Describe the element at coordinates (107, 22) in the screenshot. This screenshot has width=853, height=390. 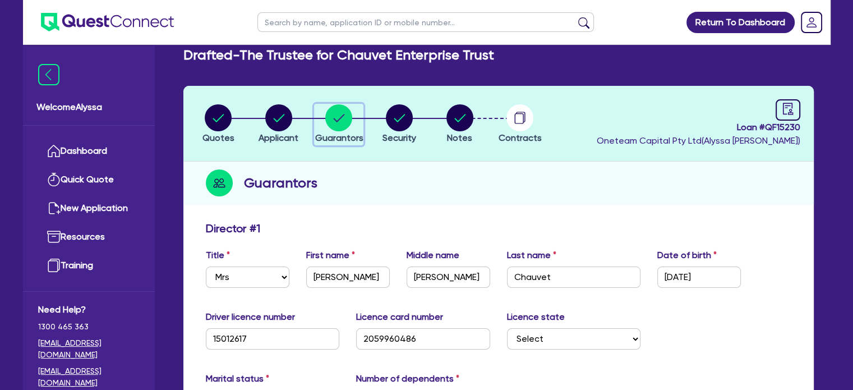
I see `img: quest-connect-logo-blue` at that location.